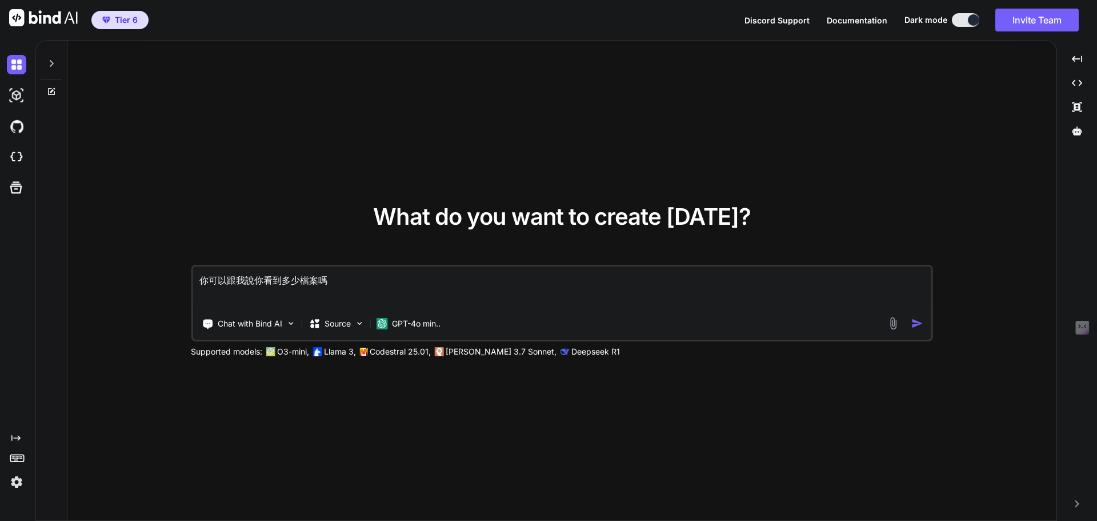 This screenshot has width=1097, height=521. I want to click on button: Documentation, so click(857, 20).